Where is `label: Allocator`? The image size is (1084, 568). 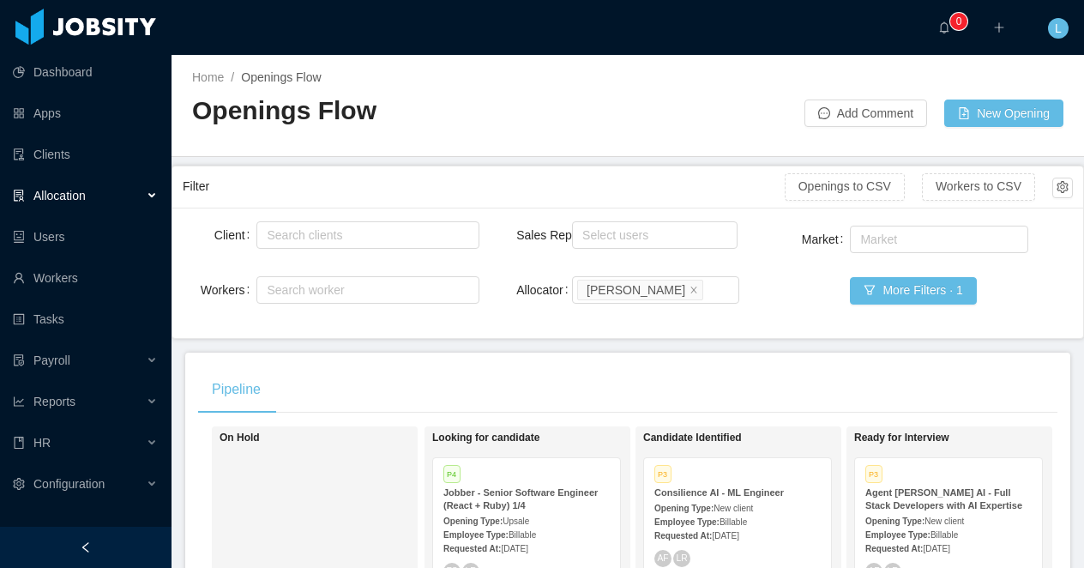
label: Allocator is located at coordinates (546, 290).